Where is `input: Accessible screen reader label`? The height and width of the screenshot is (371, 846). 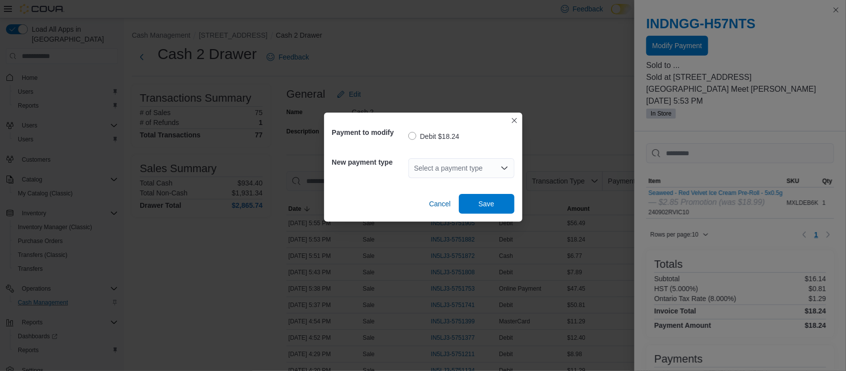 input: Accessible screen reader label is located at coordinates (415, 168).